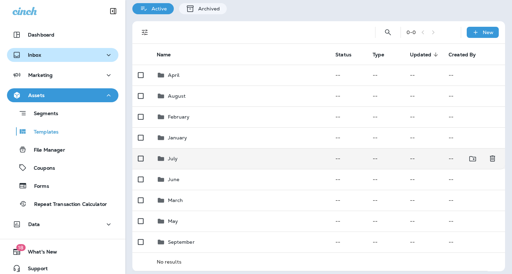  Describe the element at coordinates (388, 32) in the screenshot. I see `button: Search Templates` at that location.